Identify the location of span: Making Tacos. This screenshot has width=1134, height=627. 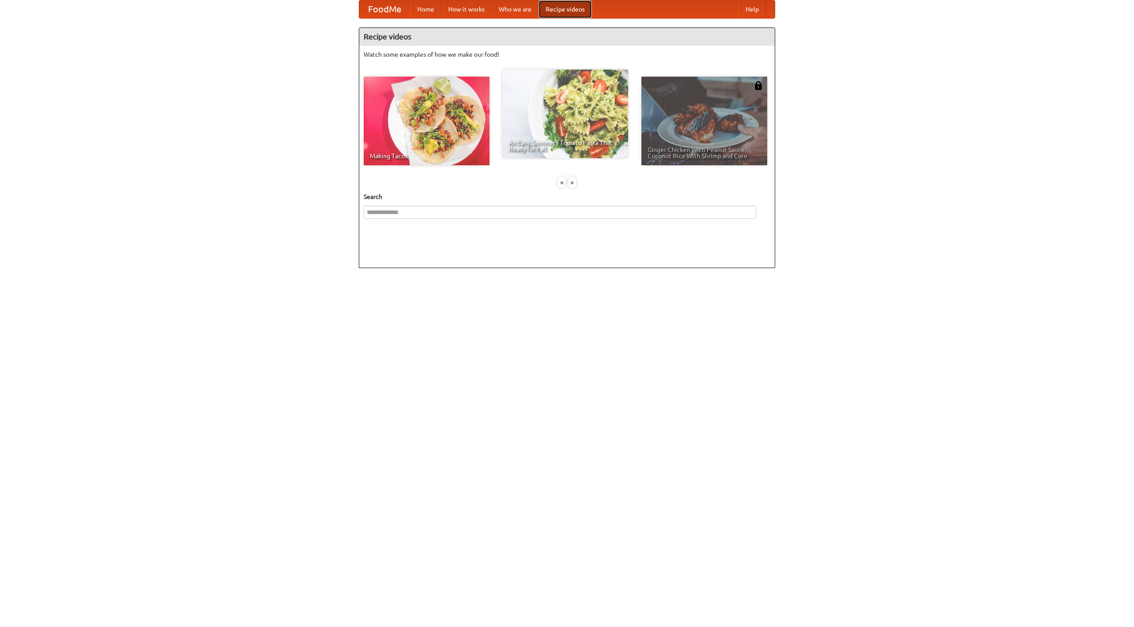
(427, 156).